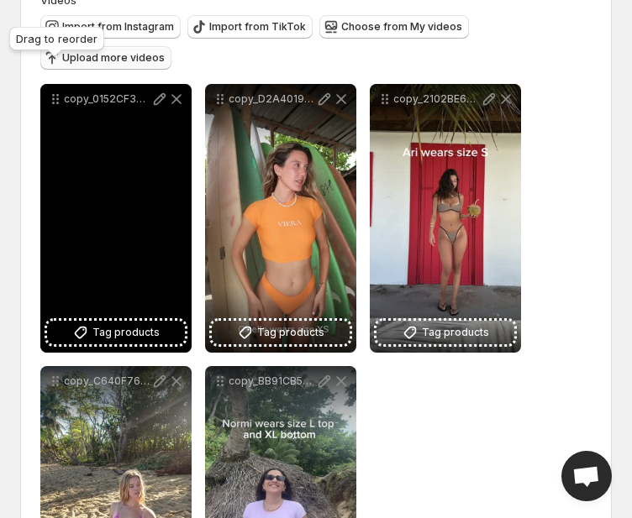 The image size is (632, 518). What do you see at coordinates (118, 27) in the screenshot?
I see `span: Import from Instagram` at bounding box center [118, 27].